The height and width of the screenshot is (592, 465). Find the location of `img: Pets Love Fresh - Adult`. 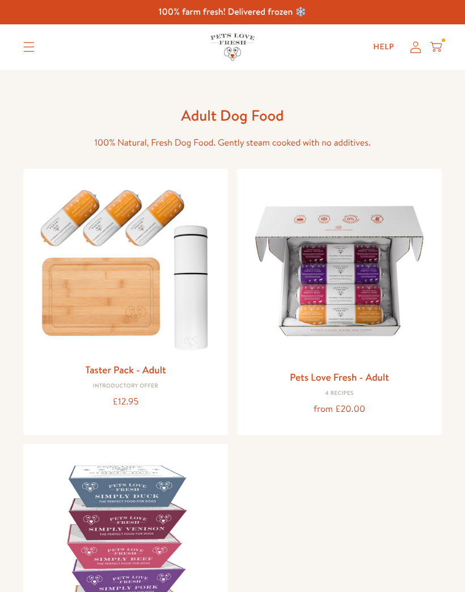

img: Pets Love Fresh - Adult is located at coordinates (339, 271).